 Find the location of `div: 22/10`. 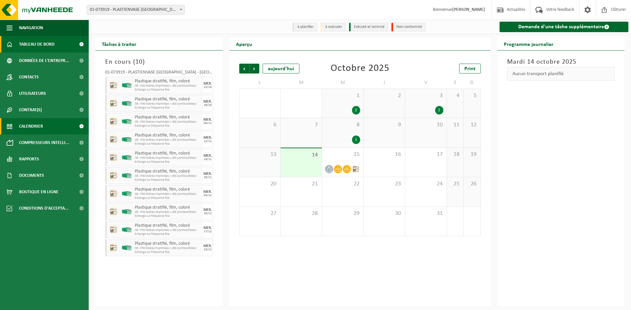

div: 22/10 is located at coordinates (208, 87).